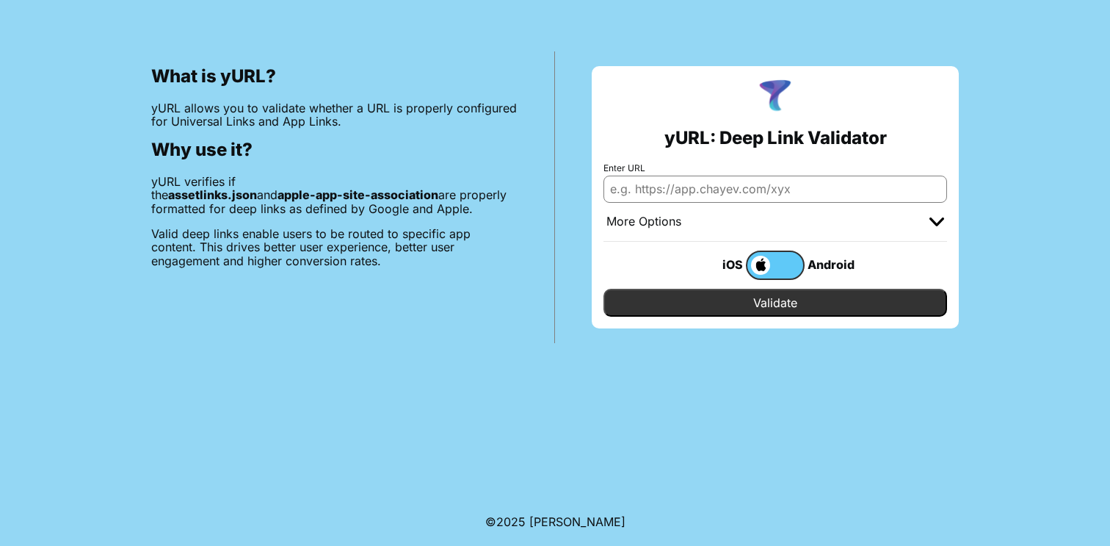 This screenshot has width=1110, height=546. What do you see at coordinates (937, 222) in the screenshot?
I see `img: chevron` at bounding box center [937, 222].